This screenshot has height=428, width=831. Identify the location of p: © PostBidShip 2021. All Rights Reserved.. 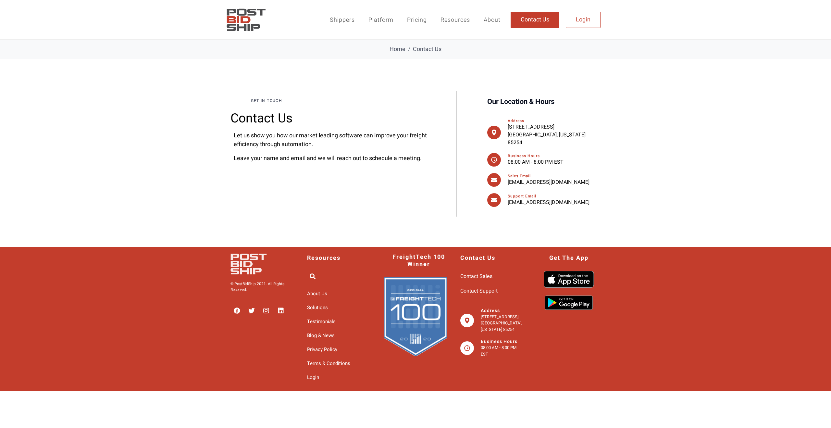
(262, 286).